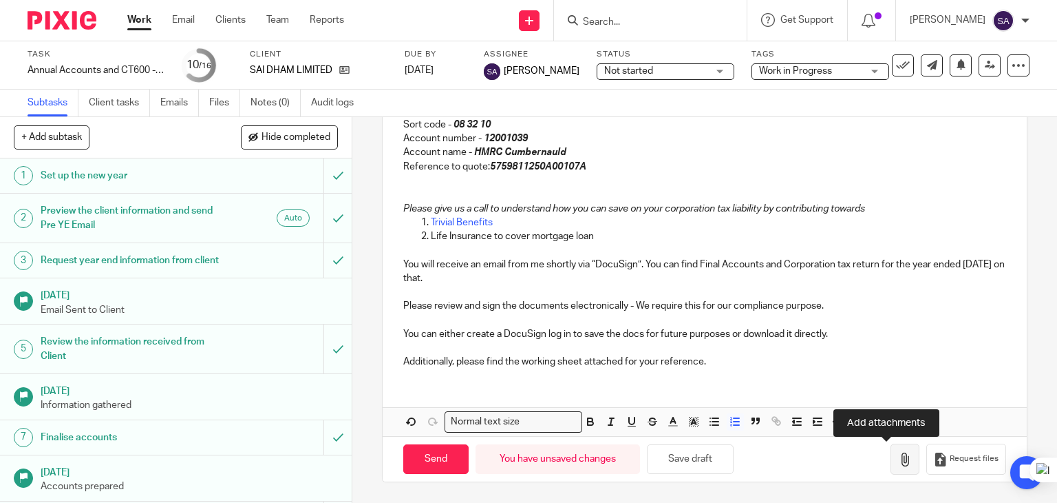 The height and width of the screenshot is (503, 1057). Describe the element at coordinates (23, 349) in the screenshot. I see `div: 5` at that location.